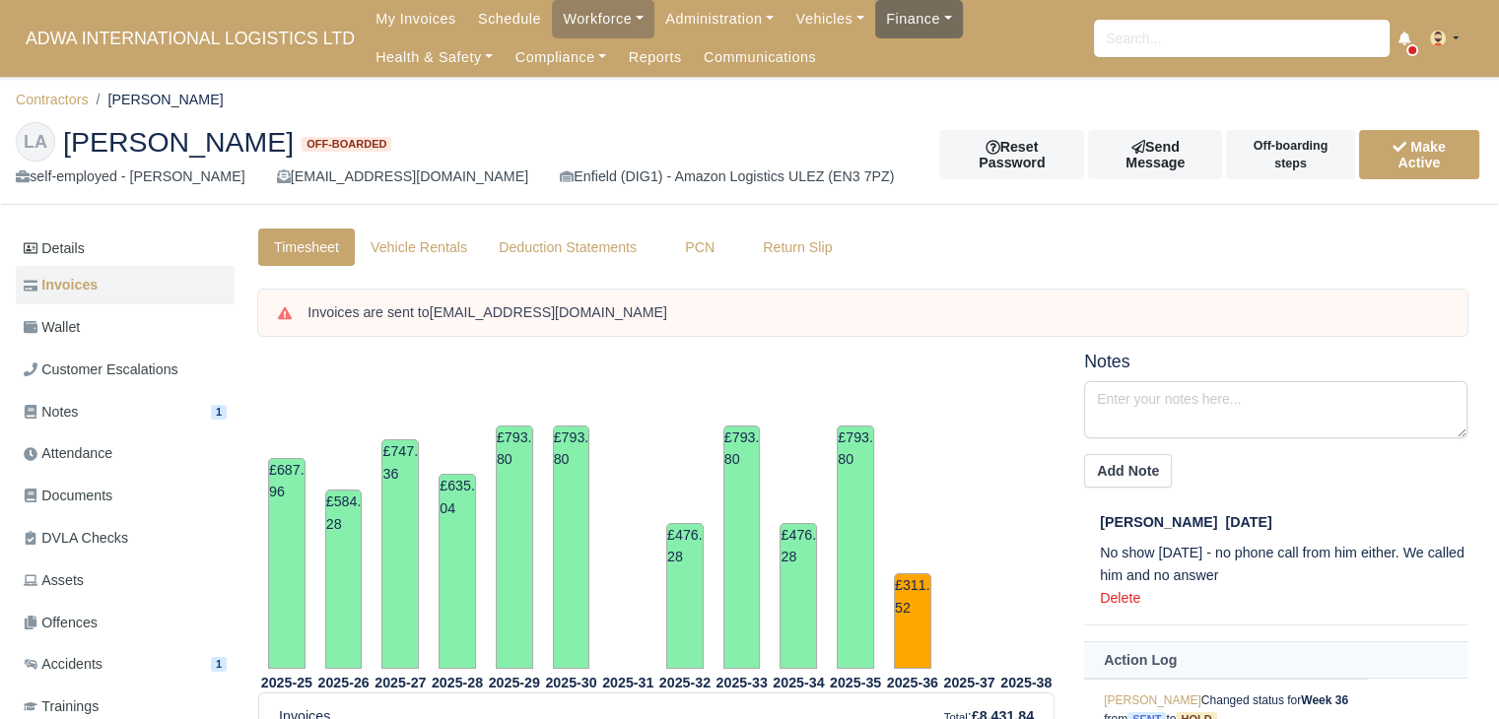 The height and width of the screenshot is (719, 1499). What do you see at coordinates (100, 369) in the screenshot?
I see `span: Customer Escalations` at bounding box center [100, 369].